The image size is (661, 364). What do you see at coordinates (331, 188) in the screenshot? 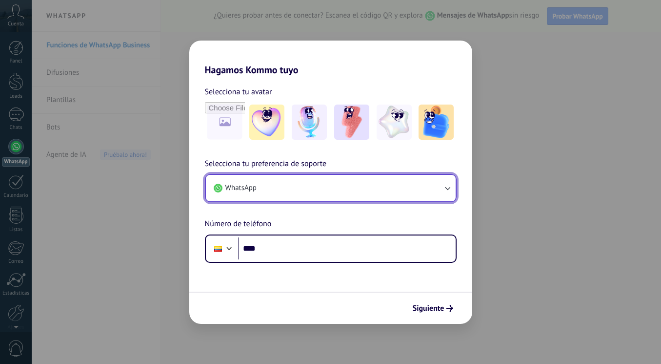
I see `button: WhatsApp` at bounding box center [331, 188].